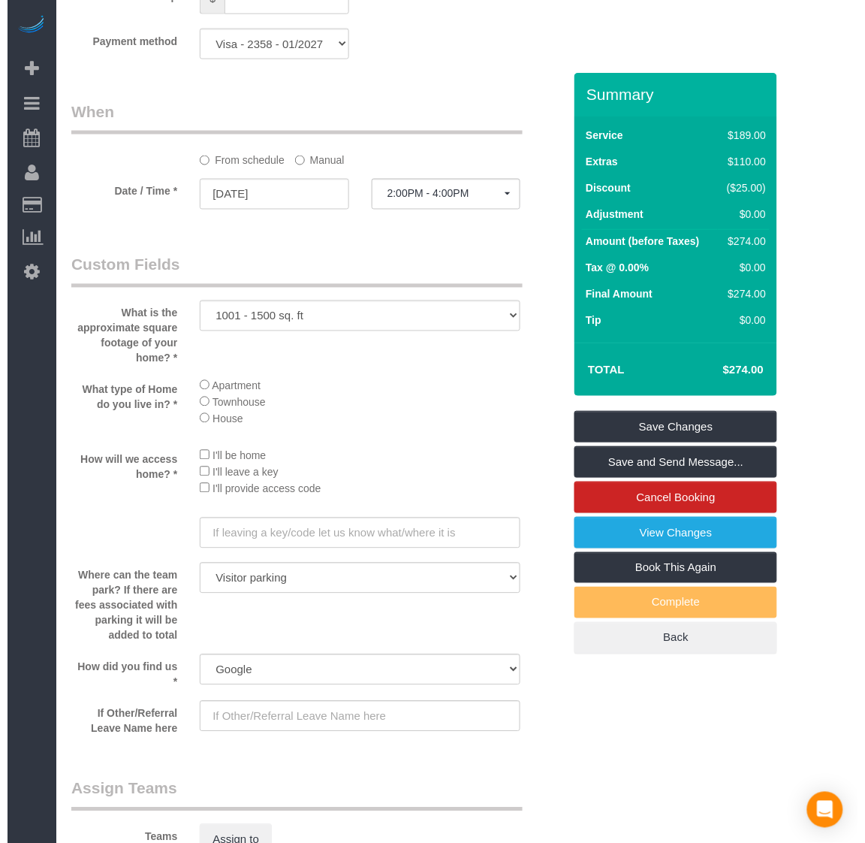 The width and height of the screenshot is (865, 843). I want to click on label: From schedule, so click(234, 157).